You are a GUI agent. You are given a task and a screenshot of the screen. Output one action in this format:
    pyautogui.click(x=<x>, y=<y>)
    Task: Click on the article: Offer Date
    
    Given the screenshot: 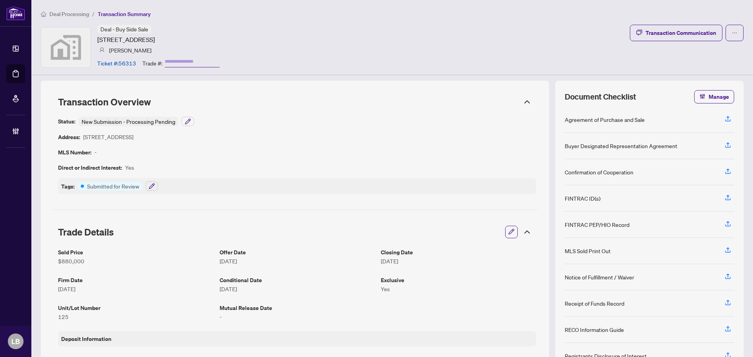 What is the action you would take?
    pyautogui.click(x=297, y=252)
    